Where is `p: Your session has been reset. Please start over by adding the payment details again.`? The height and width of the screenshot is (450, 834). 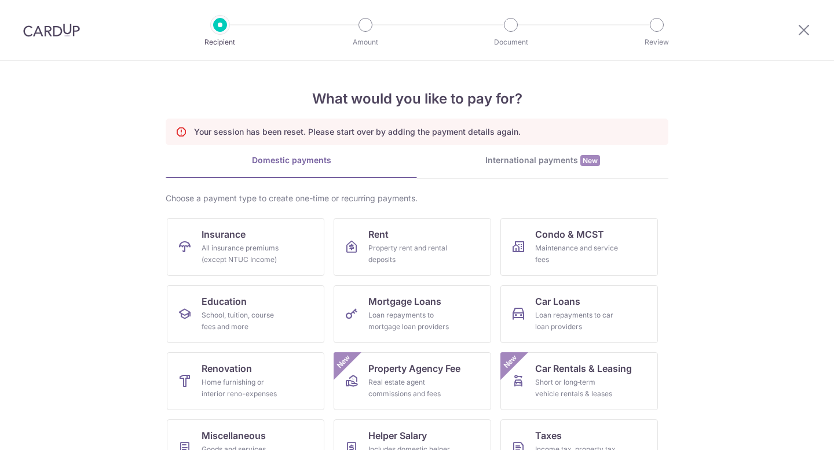 p: Your session has been reset. Please start over by adding the payment details again. is located at coordinates (357, 132).